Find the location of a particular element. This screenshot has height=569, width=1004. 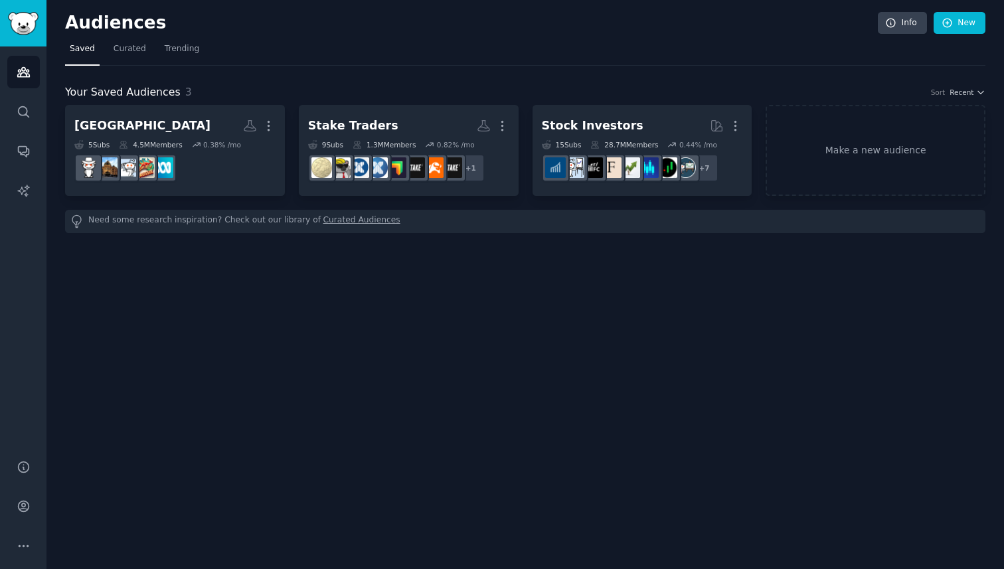

img: RaizAU is located at coordinates (396, 167).